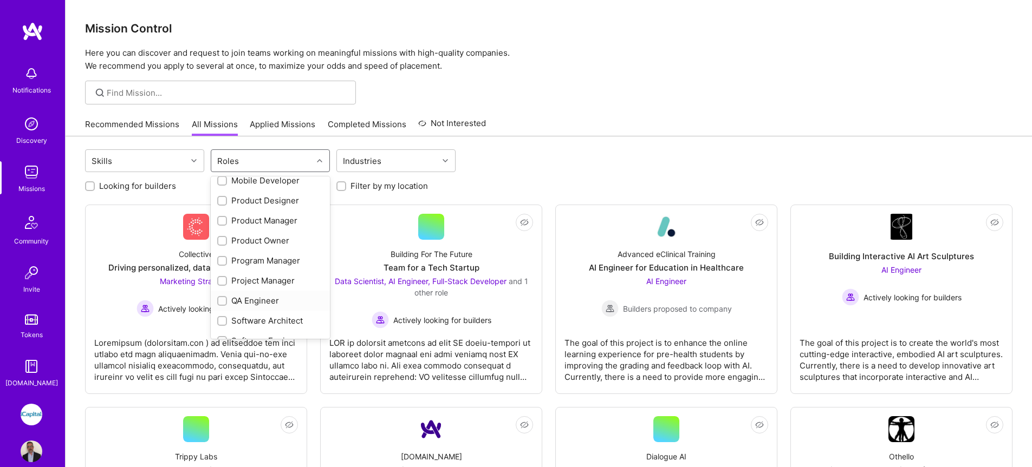 The width and height of the screenshot is (1032, 467). What do you see at coordinates (196, 281) in the screenshot?
I see `span: Marketing Strategist` at bounding box center [196, 281].